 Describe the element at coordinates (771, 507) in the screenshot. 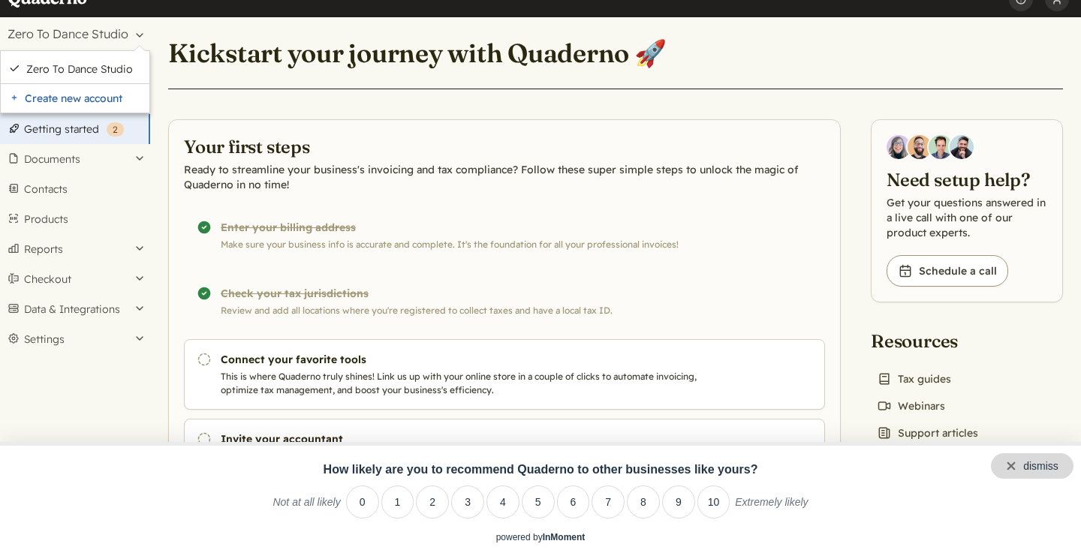

I see `label: Extremely likely` at that location.